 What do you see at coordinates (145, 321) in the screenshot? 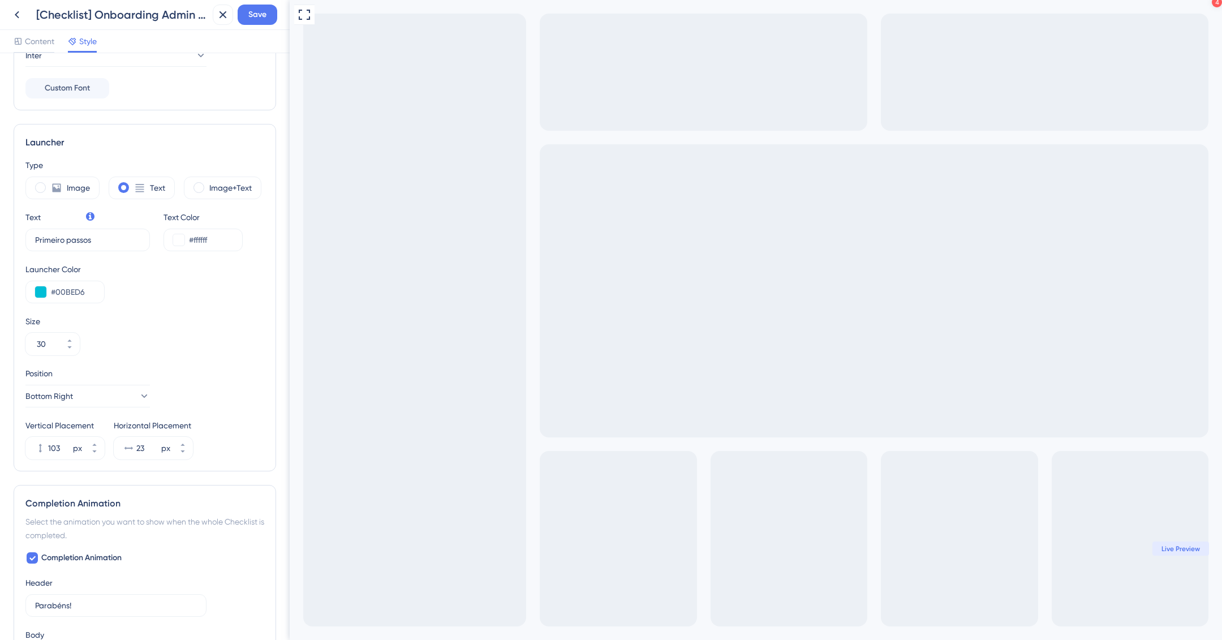
I see `div: Size` at bounding box center [145, 321].